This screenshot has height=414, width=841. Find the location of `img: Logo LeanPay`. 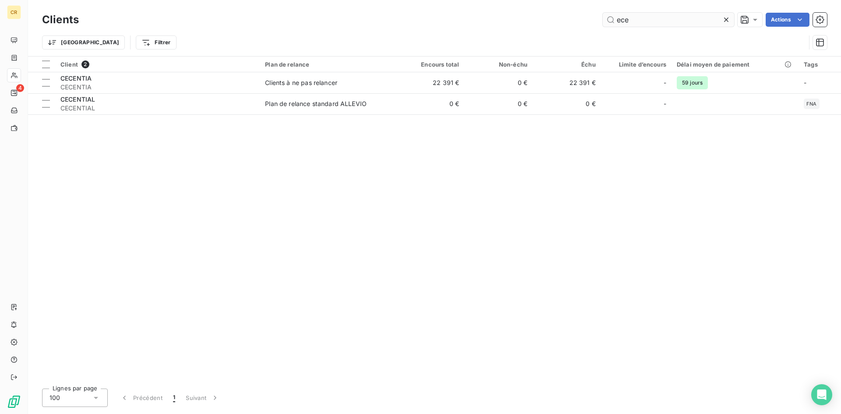

img: Logo LeanPay is located at coordinates (14, 401).